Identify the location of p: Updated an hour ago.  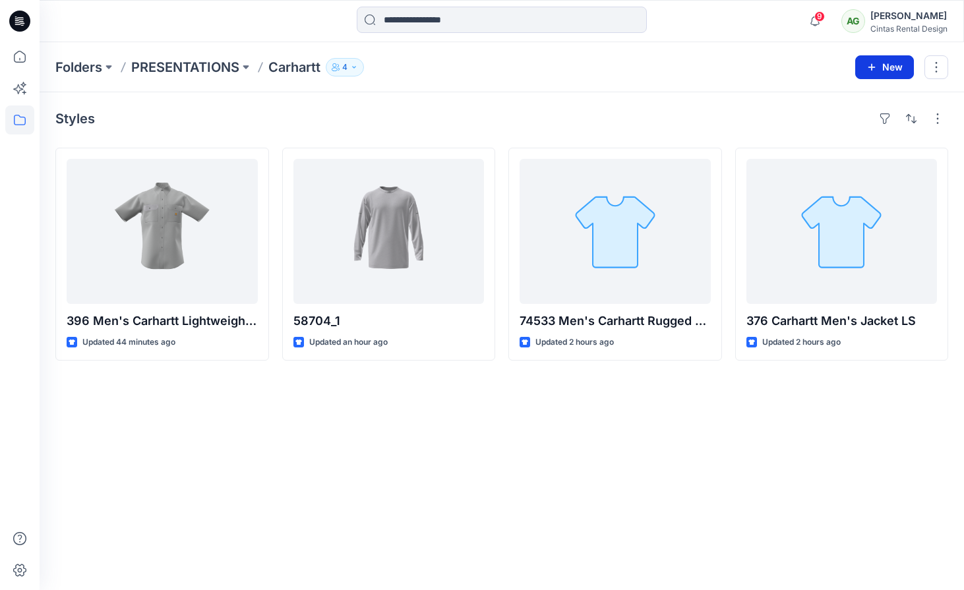
(348, 342).